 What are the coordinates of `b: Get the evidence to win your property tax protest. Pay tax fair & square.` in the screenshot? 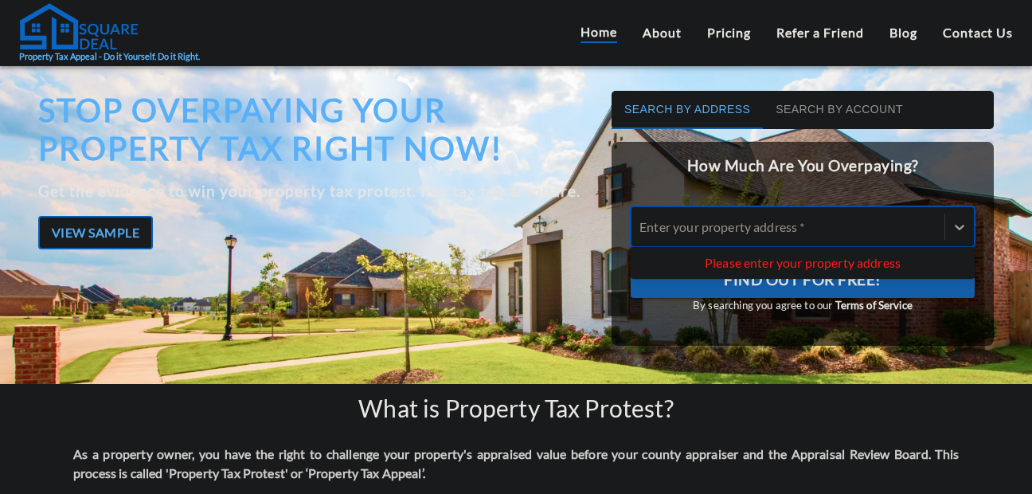 It's located at (309, 190).